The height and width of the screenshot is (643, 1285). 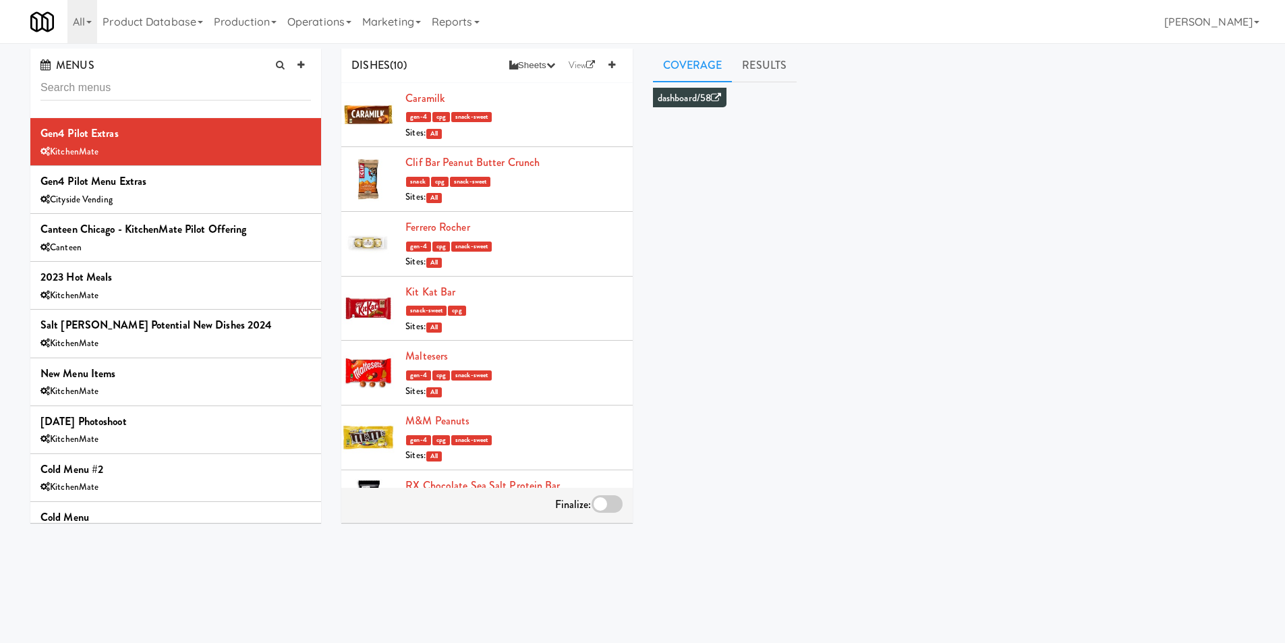 What do you see at coordinates (175, 382) in the screenshot?
I see `li: New Menu ItemsKitchenMate` at bounding box center [175, 382].